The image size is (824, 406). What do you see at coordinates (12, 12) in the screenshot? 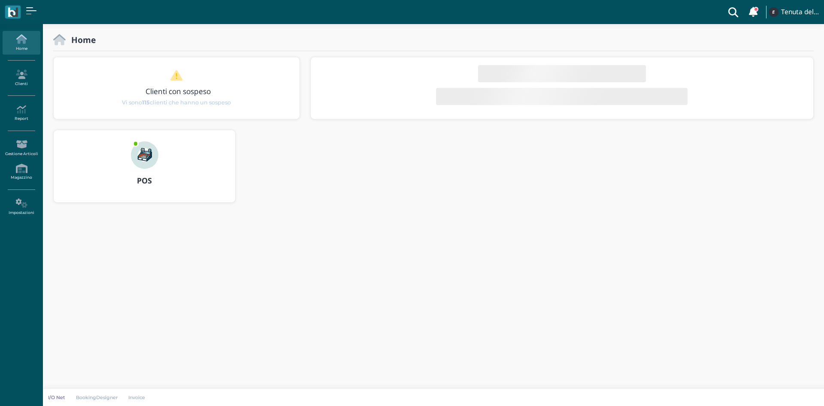
I see `img: logo` at bounding box center [12, 12].